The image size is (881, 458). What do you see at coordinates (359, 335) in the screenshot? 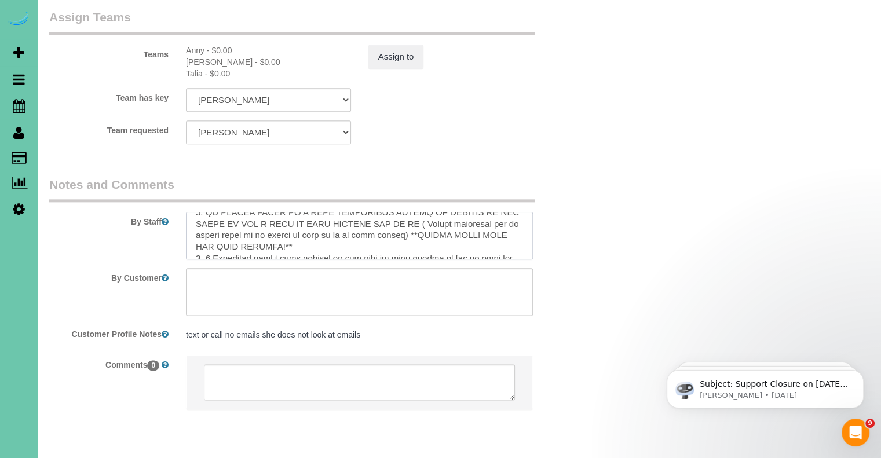
I see `pre: text or call no emails she does not look at emails` at bounding box center [359, 335].